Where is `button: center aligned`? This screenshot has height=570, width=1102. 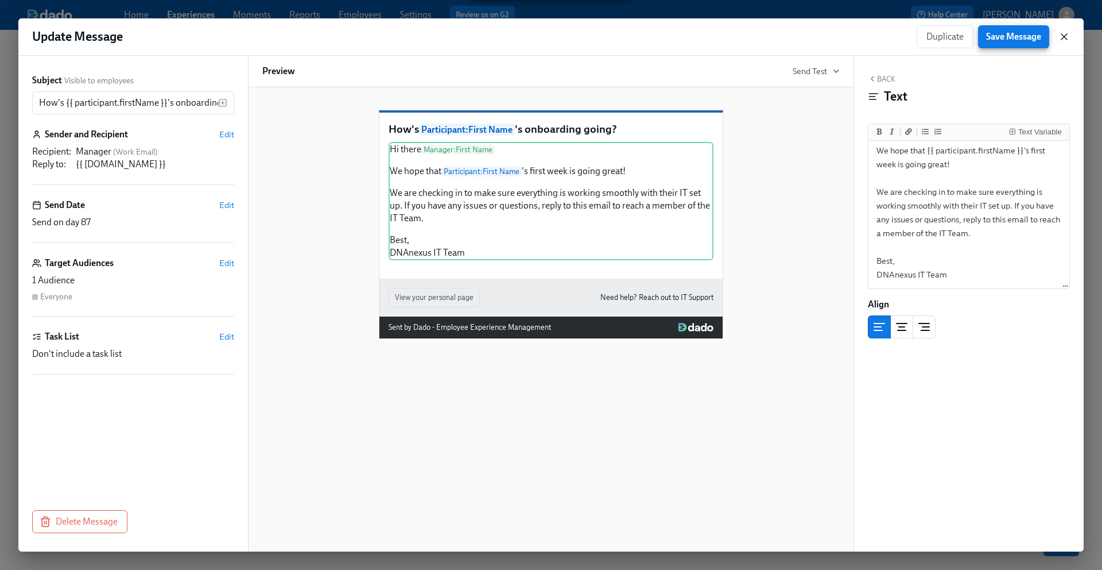
button: center aligned is located at coordinates (902, 327).